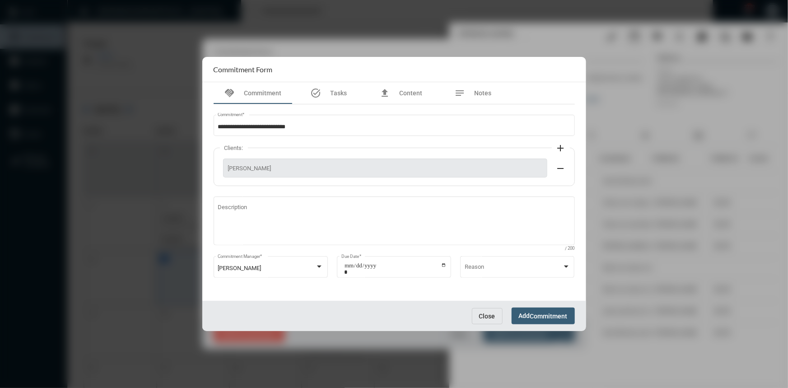 The width and height of the screenshot is (788, 388). What do you see at coordinates (543, 316) in the screenshot?
I see `button: AddCommitment` at bounding box center [543, 316].